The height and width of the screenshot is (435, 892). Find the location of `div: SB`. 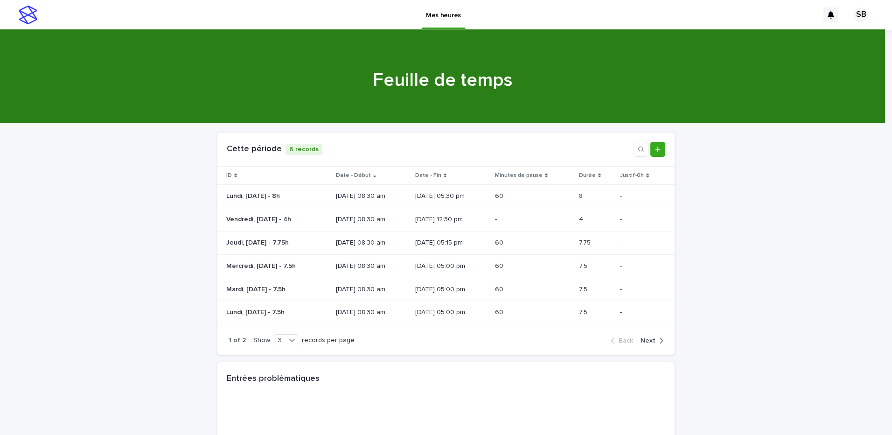

div: SB is located at coordinates (861, 15).